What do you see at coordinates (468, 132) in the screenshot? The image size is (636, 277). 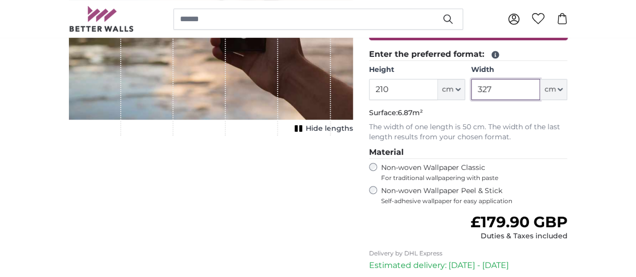 I see `p: The width of one length is 50 cm. The width of the last length results from your chosen format.` at bounding box center [468, 132].